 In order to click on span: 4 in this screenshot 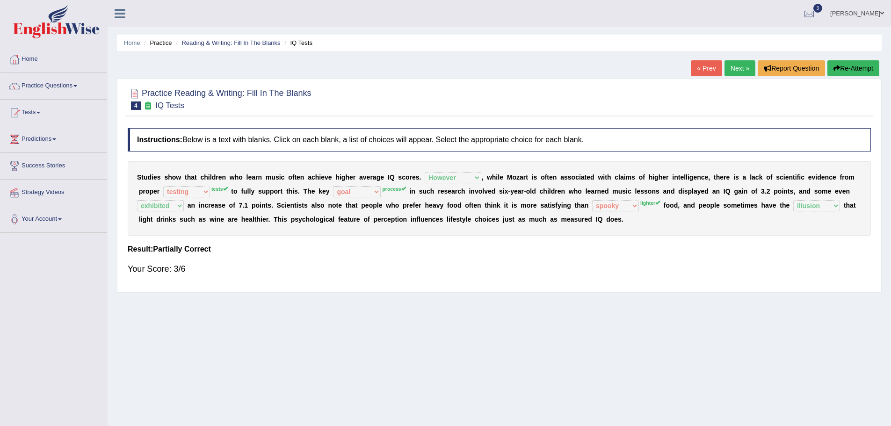, I will do `click(136, 106)`.